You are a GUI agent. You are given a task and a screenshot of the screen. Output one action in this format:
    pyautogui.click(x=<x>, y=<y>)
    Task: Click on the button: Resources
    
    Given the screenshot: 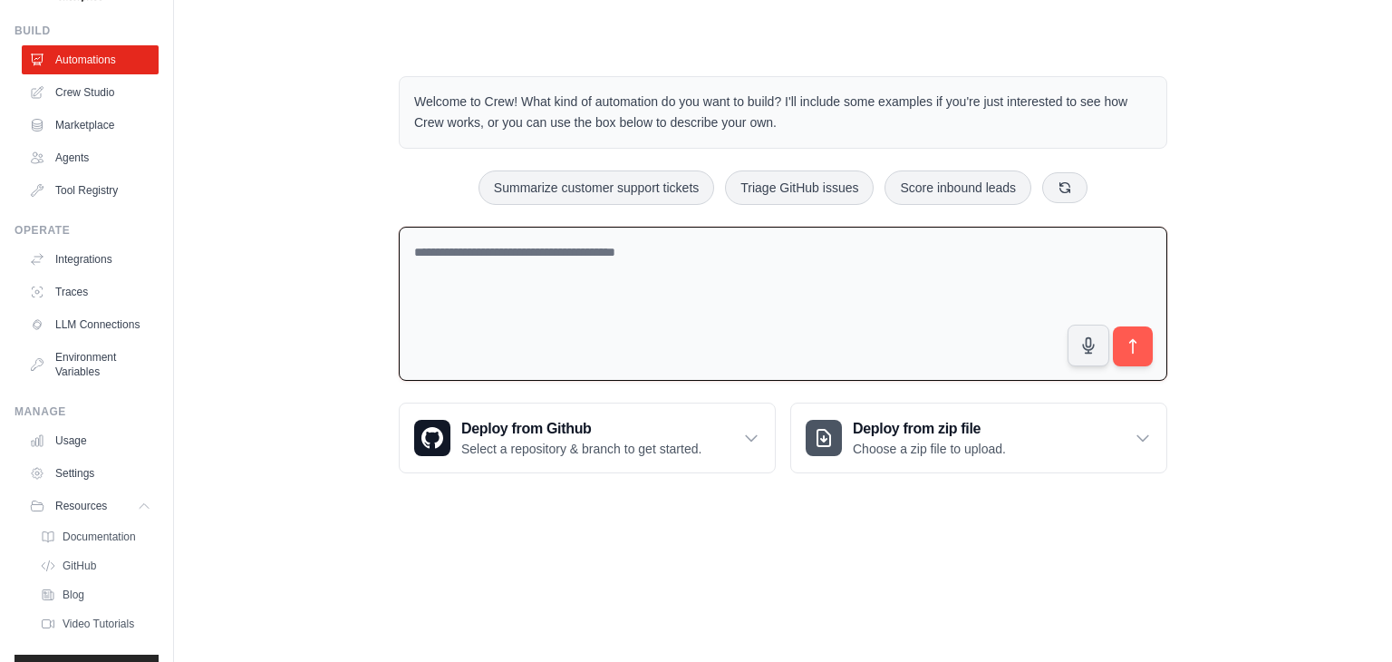 What is the action you would take?
    pyautogui.click(x=90, y=506)
    